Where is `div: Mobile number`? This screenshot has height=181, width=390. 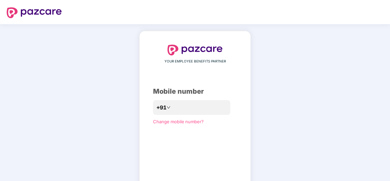 div: Mobile number is located at coordinates (195, 91).